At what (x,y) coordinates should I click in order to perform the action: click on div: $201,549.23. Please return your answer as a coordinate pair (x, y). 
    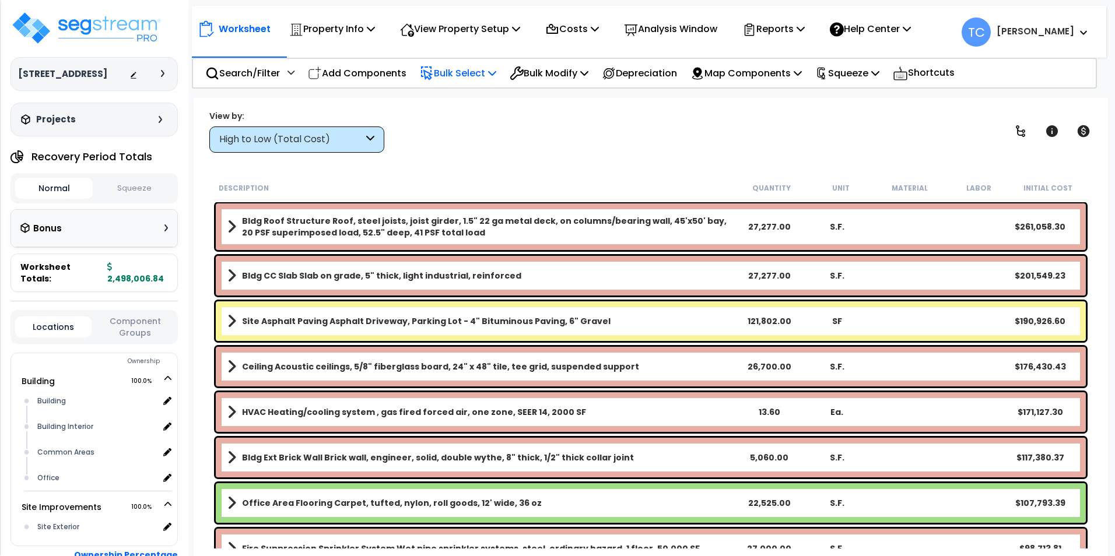
    Looking at the image, I should click on (1040, 276).